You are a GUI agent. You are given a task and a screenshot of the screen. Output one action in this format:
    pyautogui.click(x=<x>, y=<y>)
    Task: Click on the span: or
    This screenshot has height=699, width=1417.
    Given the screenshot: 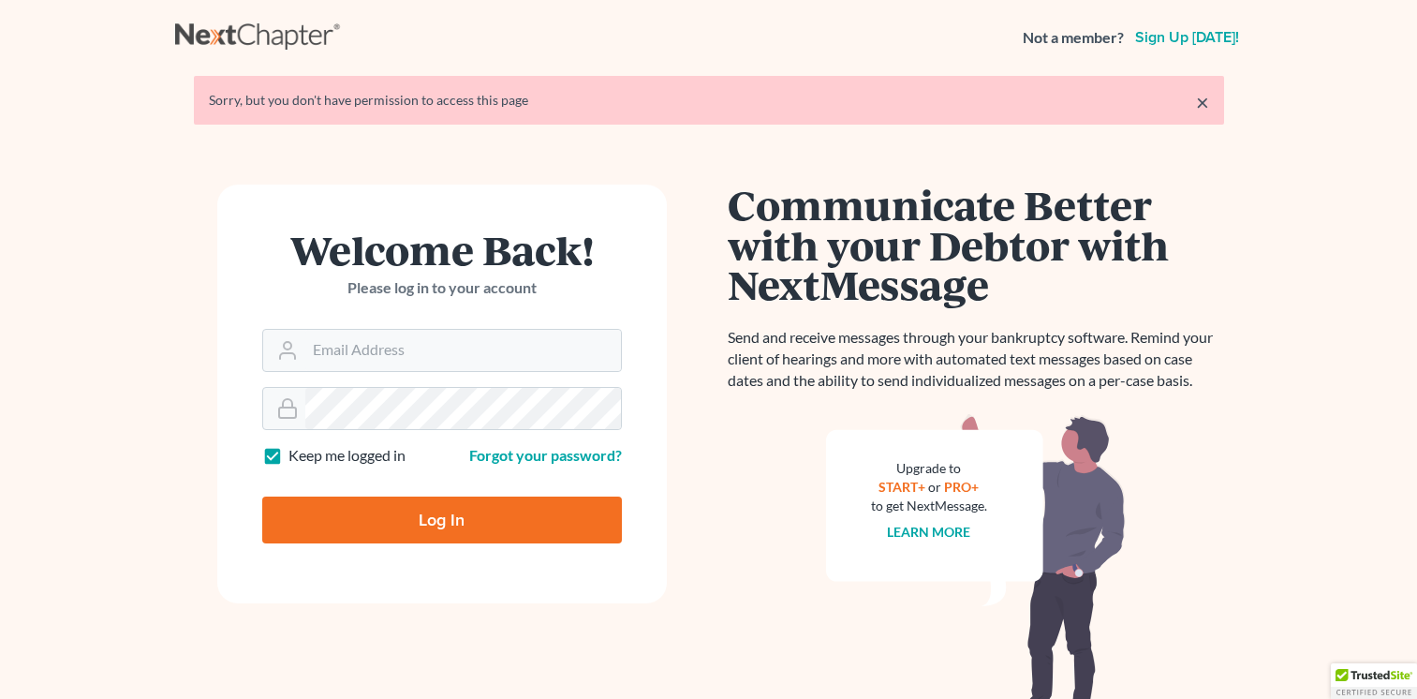 What is the action you would take?
    pyautogui.click(x=935, y=486)
    